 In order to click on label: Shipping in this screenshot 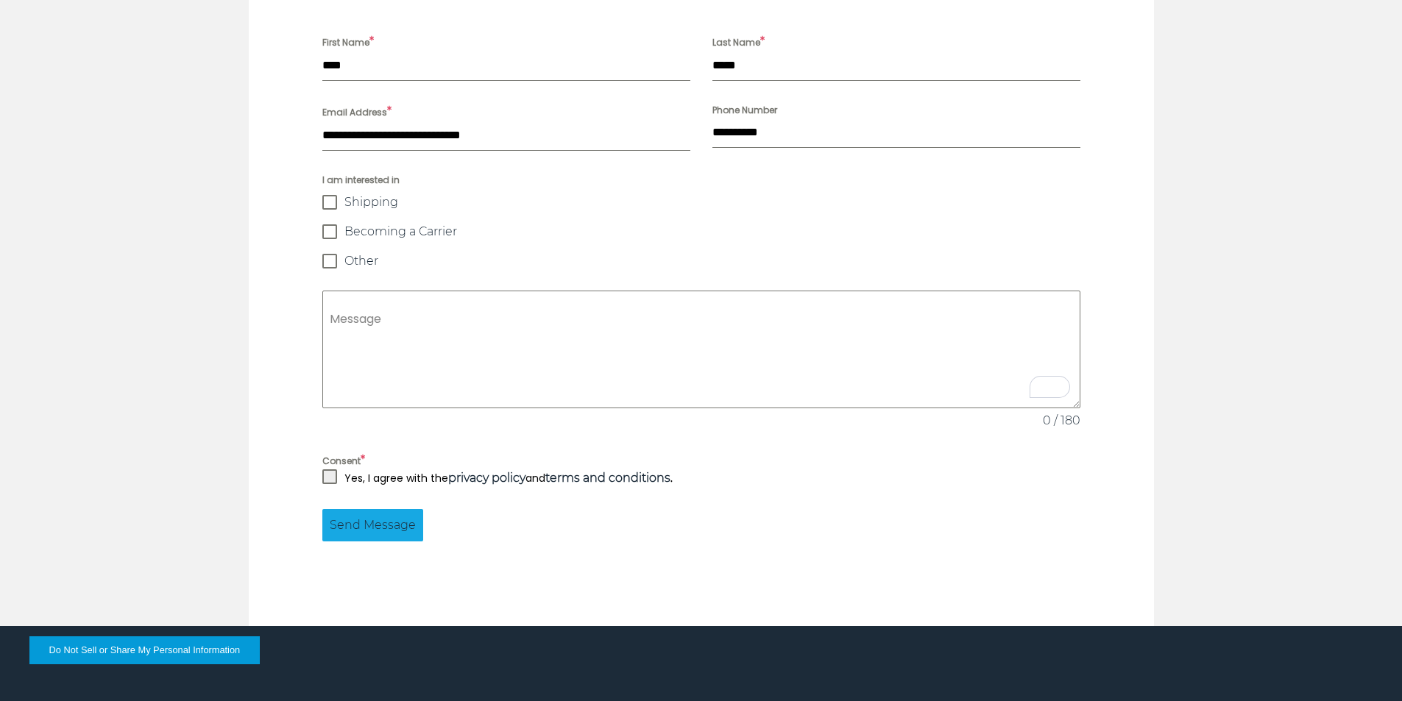, I will do `click(701, 202)`.